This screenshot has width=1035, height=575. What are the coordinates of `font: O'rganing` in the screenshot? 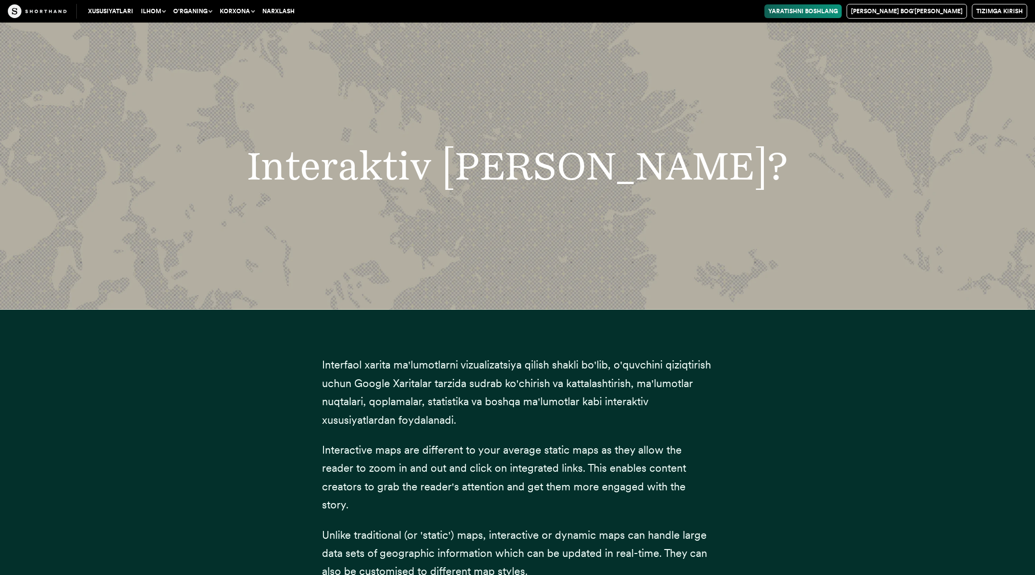 It's located at (190, 11).